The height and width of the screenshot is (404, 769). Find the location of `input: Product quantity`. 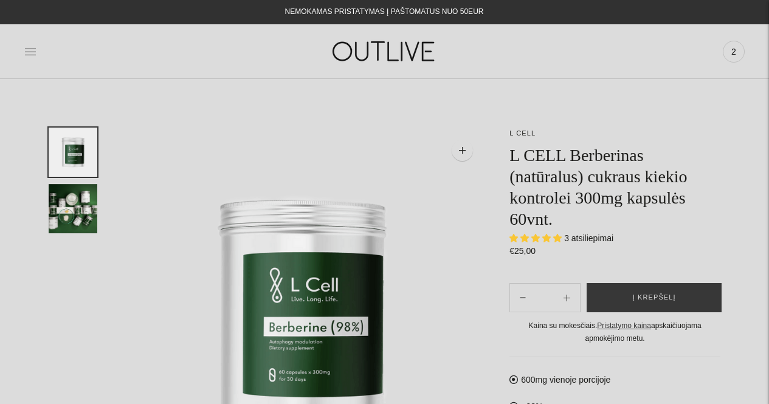

input: Product quantity is located at coordinates (545, 298).